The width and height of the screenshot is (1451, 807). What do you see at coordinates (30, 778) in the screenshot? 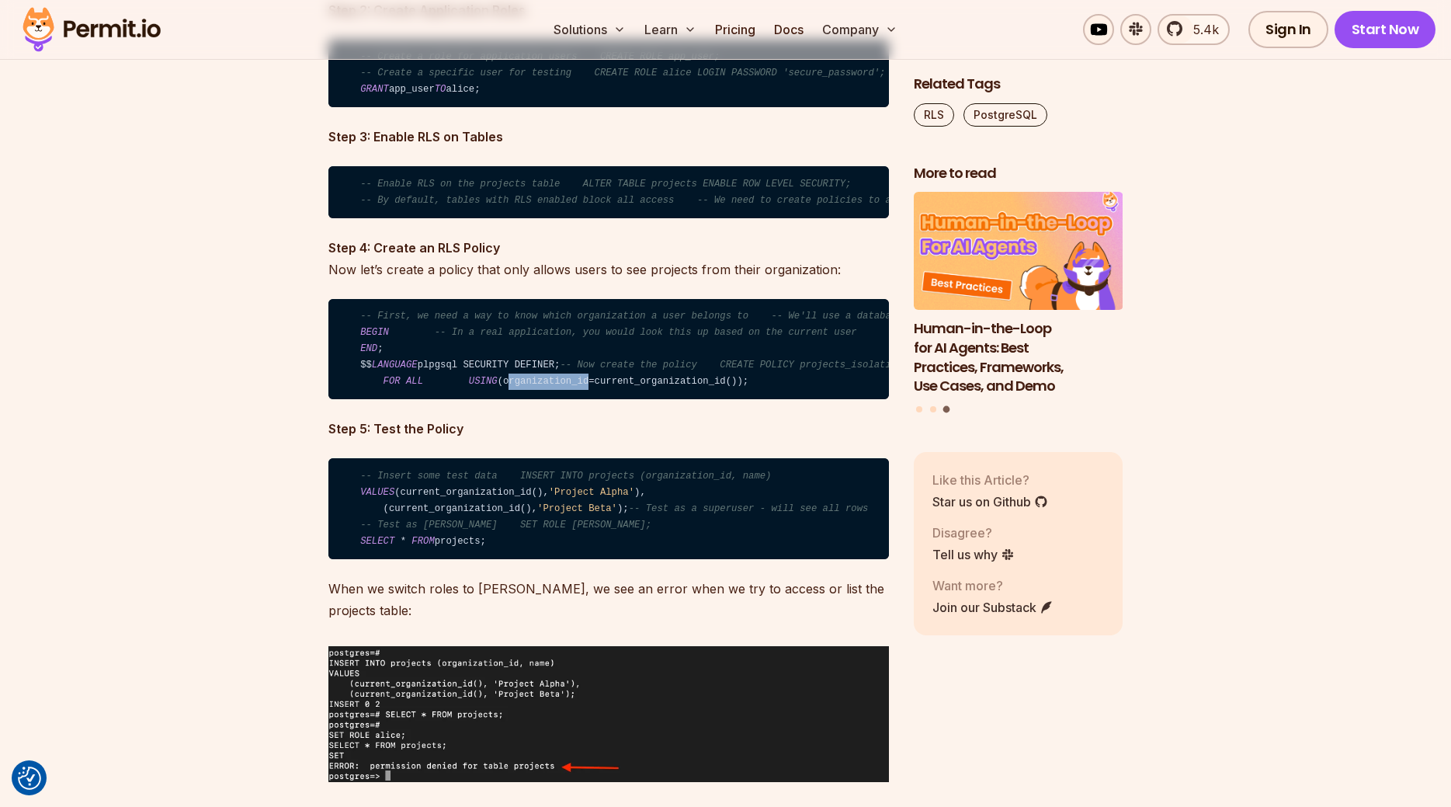
I see `img: Revisit consent button` at bounding box center [30, 778].